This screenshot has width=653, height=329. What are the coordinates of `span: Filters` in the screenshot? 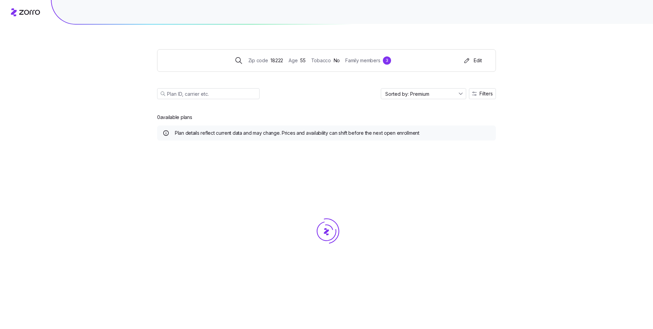 It's located at (486, 94).